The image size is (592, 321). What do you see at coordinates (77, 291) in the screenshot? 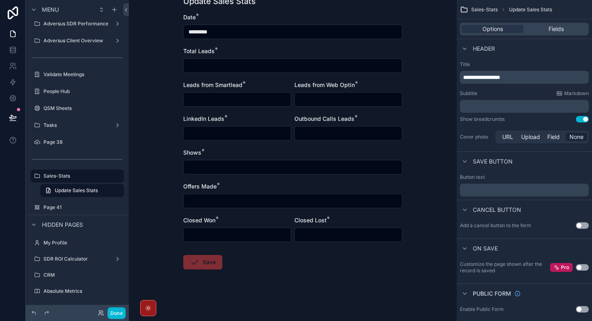
I see `a: Absolute Metrics` at bounding box center [77, 291].